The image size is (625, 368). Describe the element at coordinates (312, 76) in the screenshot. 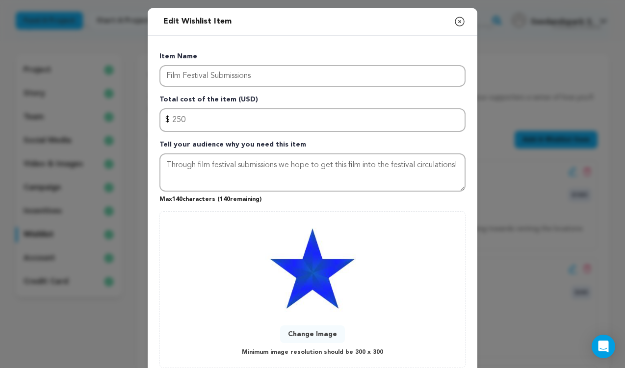

I see `input: Enter item name` at that location.